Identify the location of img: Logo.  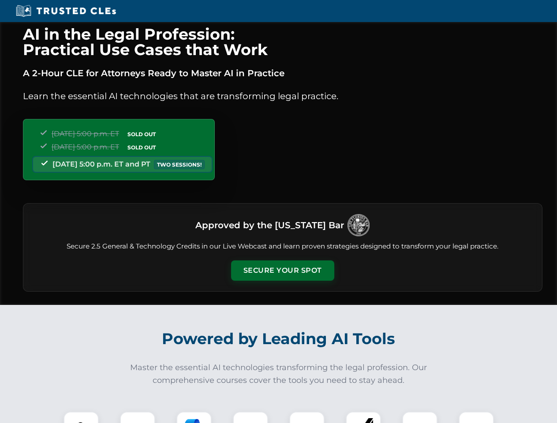
(358, 225).